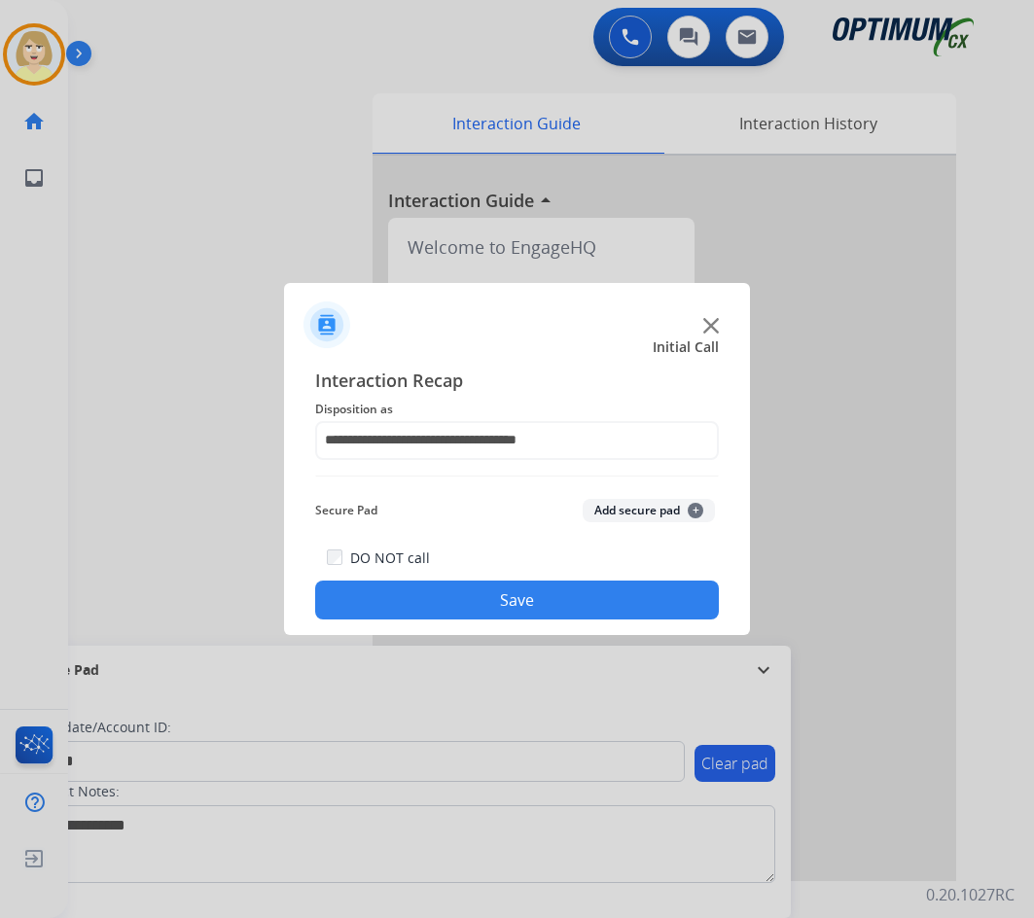 Image resolution: width=1034 pixels, height=918 pixels. What do you see at coordinates (516, 409) in the screenshot?
I see `span: Disposition as` at bounding box center [516, 409].